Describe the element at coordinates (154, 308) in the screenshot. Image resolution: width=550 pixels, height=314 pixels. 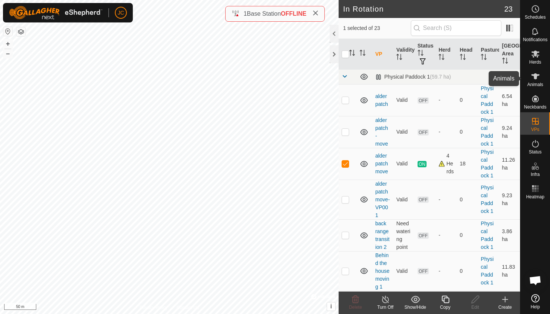
I see `a: Privacy Policy` at that location.